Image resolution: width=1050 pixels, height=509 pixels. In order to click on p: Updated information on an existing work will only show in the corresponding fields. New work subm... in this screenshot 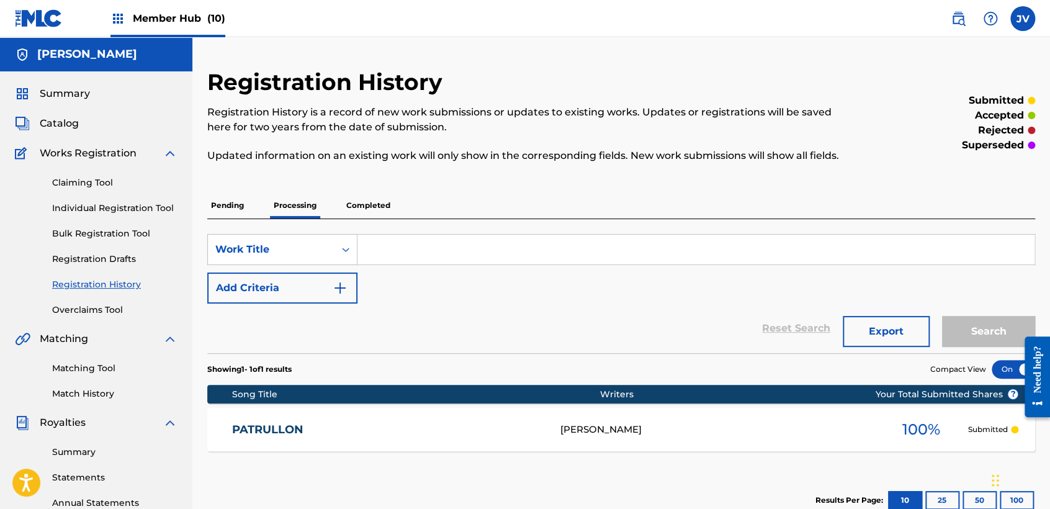, I will do `click(526, 156)`.